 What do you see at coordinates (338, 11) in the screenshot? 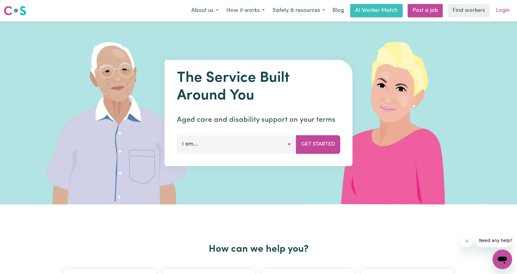
I see `a: Blog` at bounding box center [338, 11].